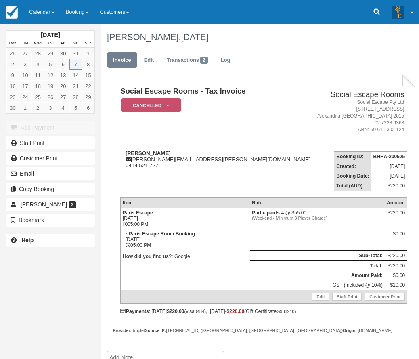 Image resolution: width=419 pixels, height=359 pixels. I want to click on a: 31, so click(76, 53).